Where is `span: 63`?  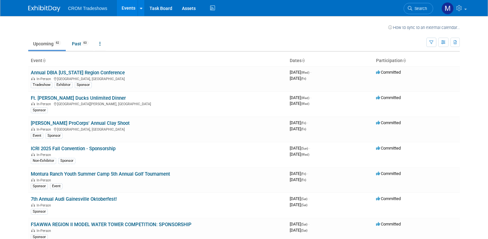 span: 63 is located at coordinates (85, 43).